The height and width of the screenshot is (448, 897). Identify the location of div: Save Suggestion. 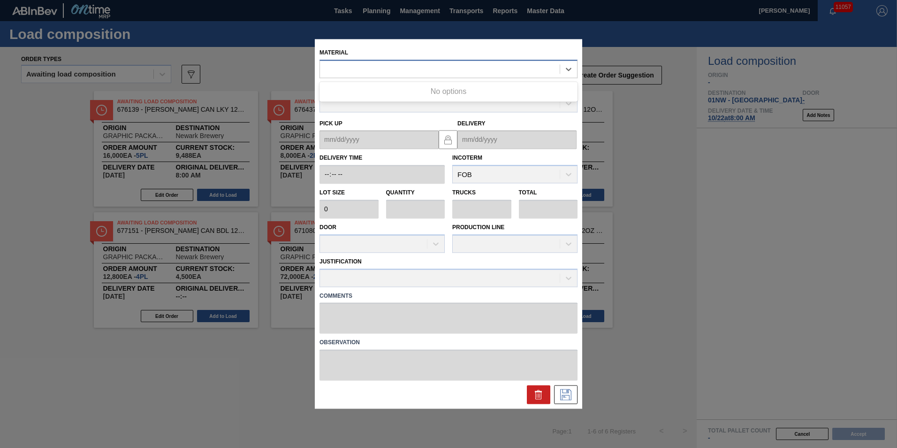
(566, 395).